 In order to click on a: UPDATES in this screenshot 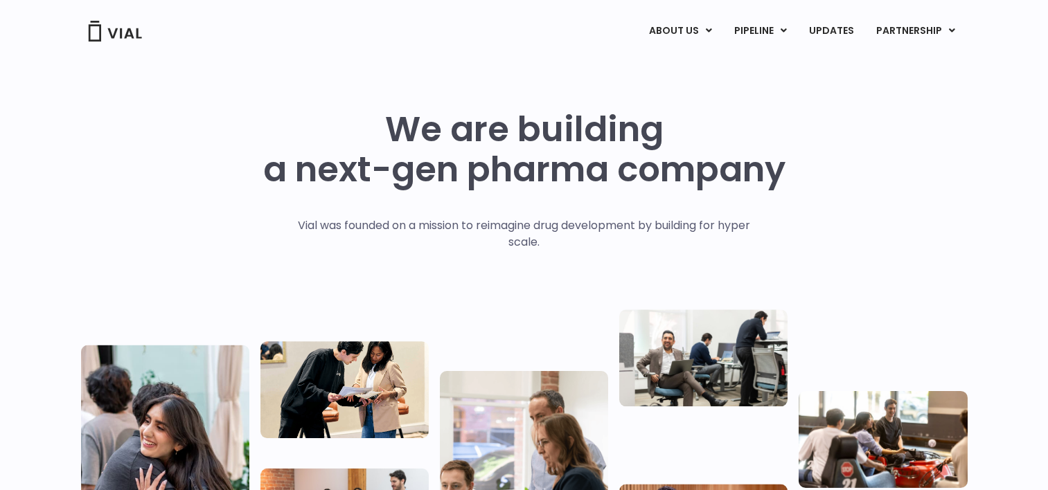, I will do `click(831, 31)`.